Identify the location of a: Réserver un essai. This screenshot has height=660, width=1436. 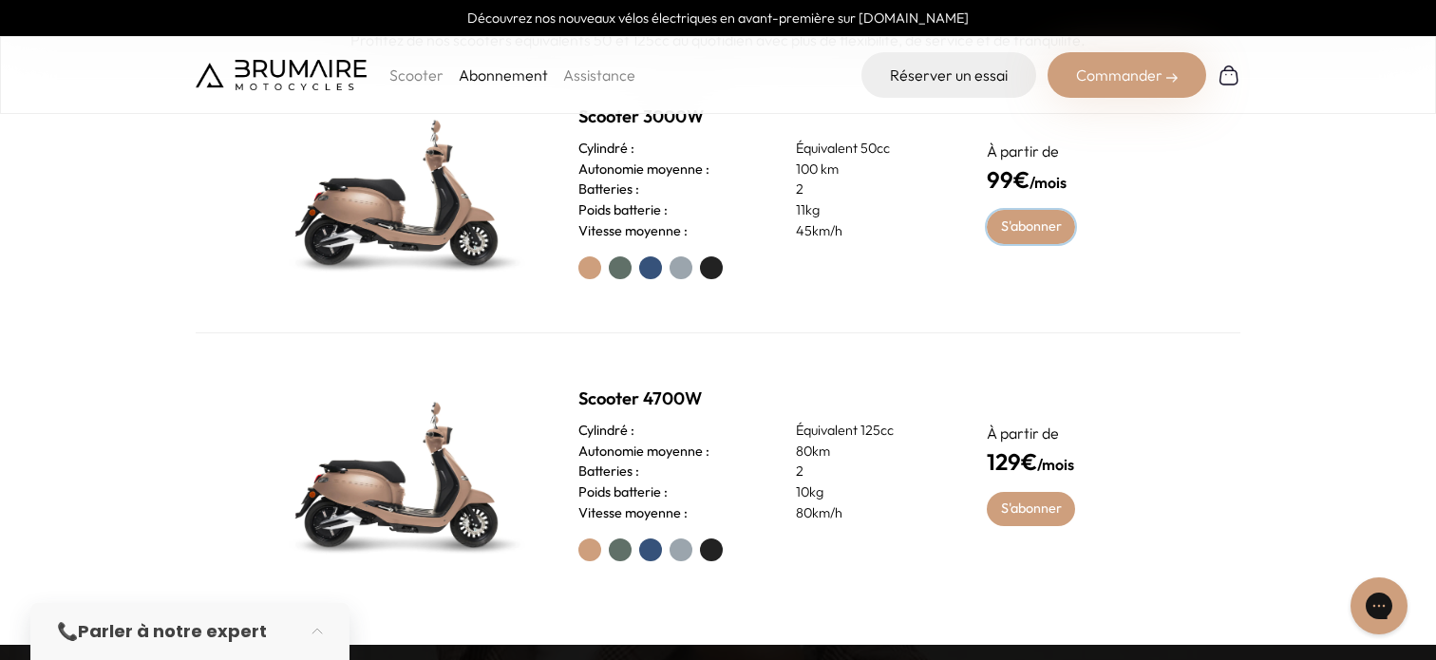
(949, 75).